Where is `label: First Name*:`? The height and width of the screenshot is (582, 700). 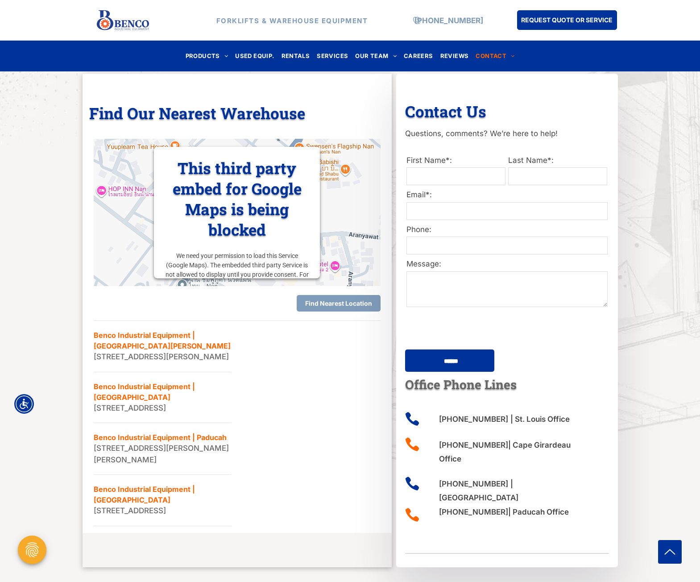
label: First Name*: is located at coordinates (456, 161).